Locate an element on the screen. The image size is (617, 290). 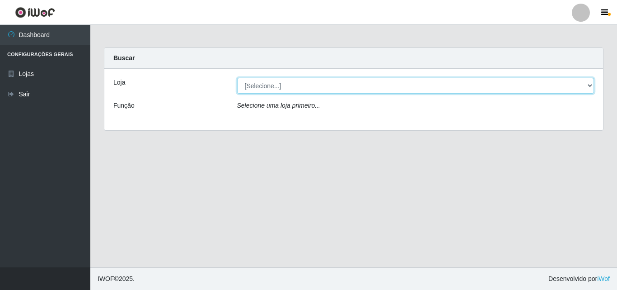
span: IWOF is located at coordinates (106, 278).